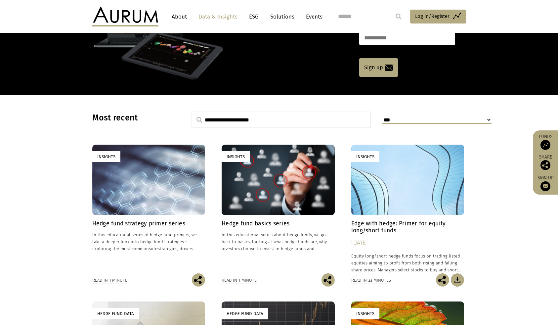 Image resolution: width=558 pixels, height=325 pixels. What do you see at coordinates (134, 118) in the screenshot?
I see `h3: Most recent` at bounding box center [134, 118].